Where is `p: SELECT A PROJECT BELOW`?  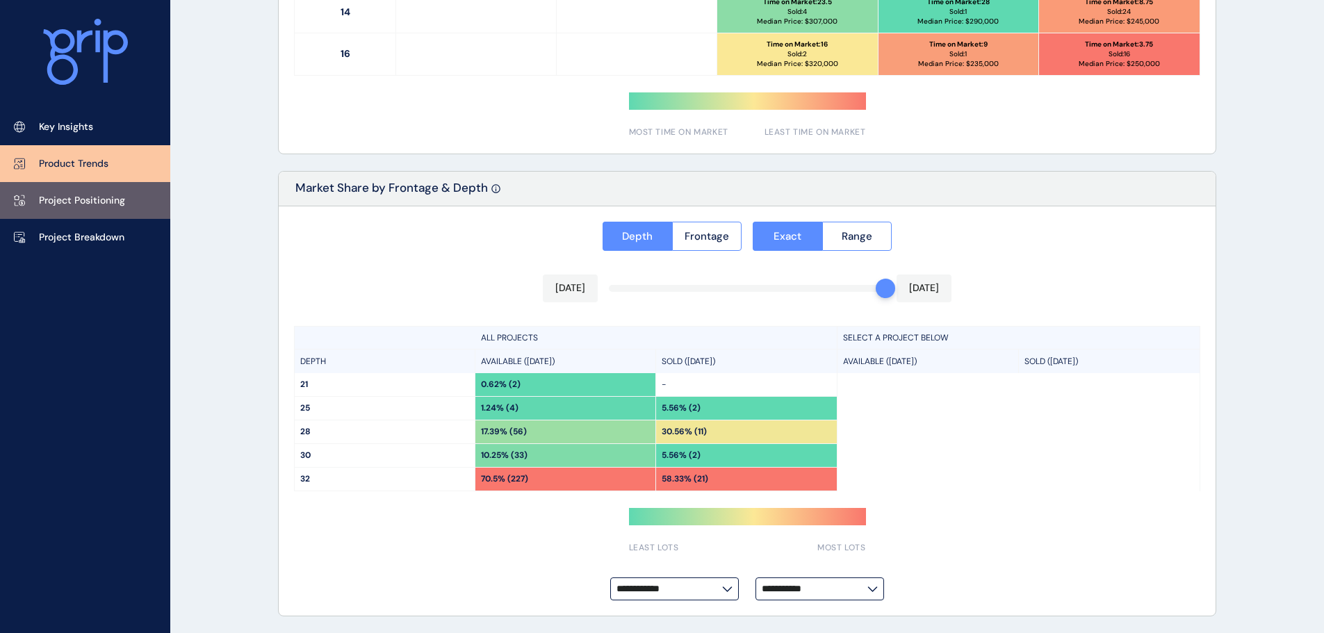
p: SELECT A PROJECT BELOW is located at coordinates (896, 338).